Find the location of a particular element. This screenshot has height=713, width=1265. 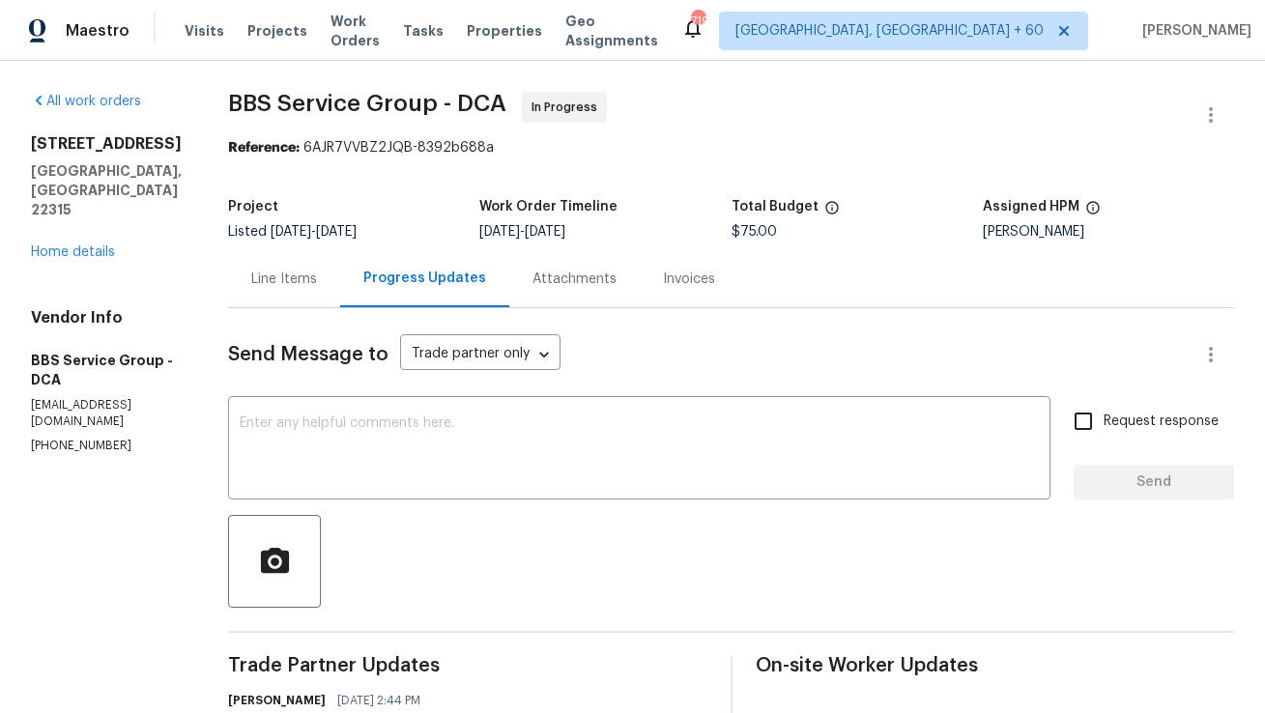

span: Properties is located at coordinates (504, 31).